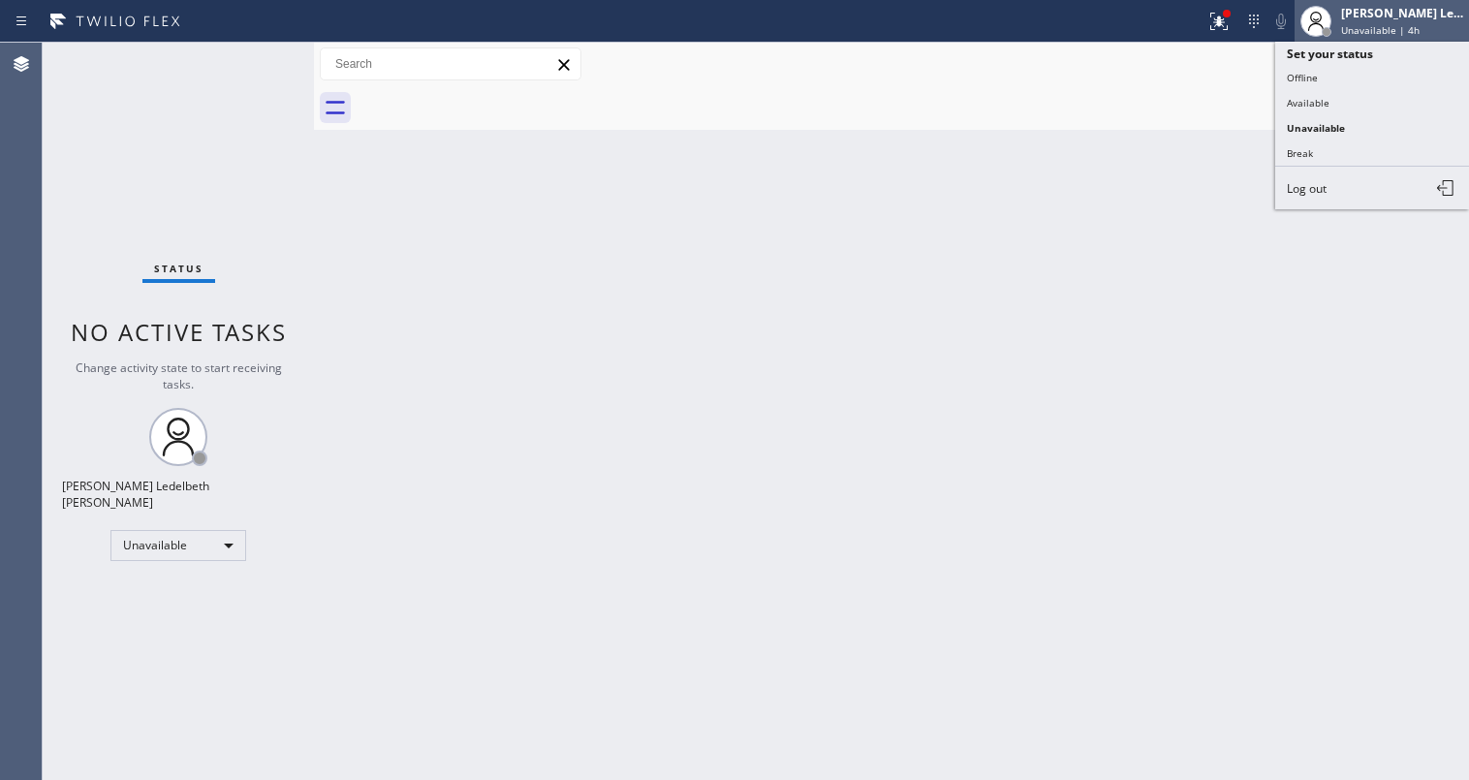  Describe the element at coordinates (1380, 30) in the screenshot. I see `span: Unavailable | 4h` at that location.